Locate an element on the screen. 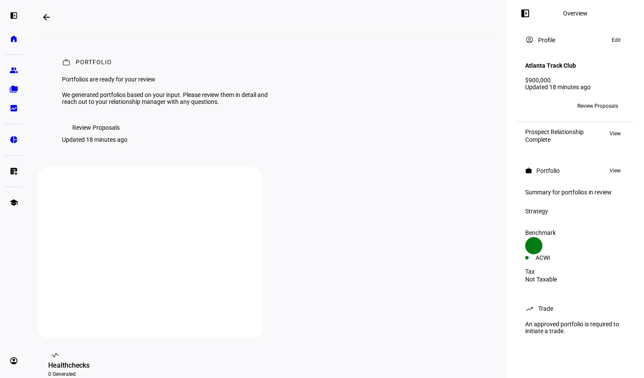  mat-icon: account_circle is located at coordinates (530, 40).